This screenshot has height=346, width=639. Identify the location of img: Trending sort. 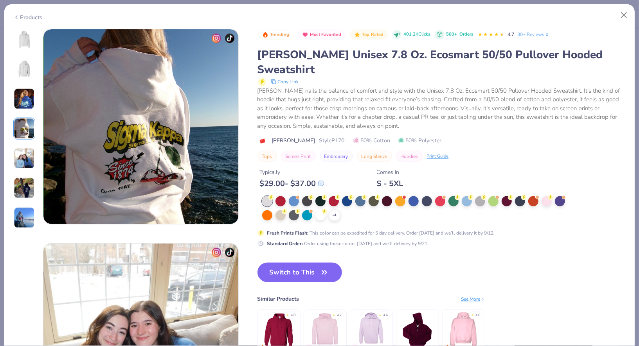
(265, 35).